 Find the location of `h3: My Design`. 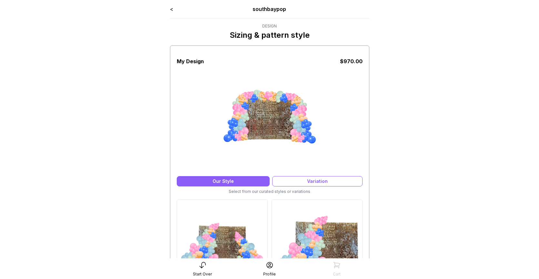

h3: My Design is located at coordinates (190, 61).